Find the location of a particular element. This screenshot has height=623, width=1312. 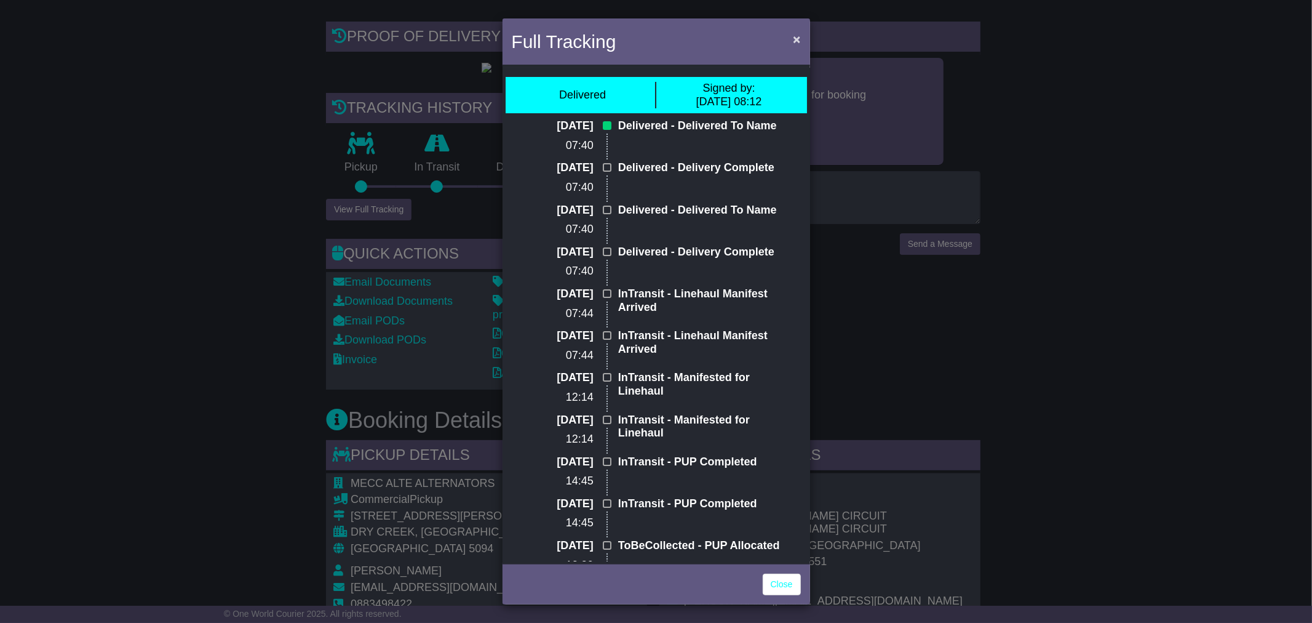

div: Delivered is located at coordinates (583, 95).